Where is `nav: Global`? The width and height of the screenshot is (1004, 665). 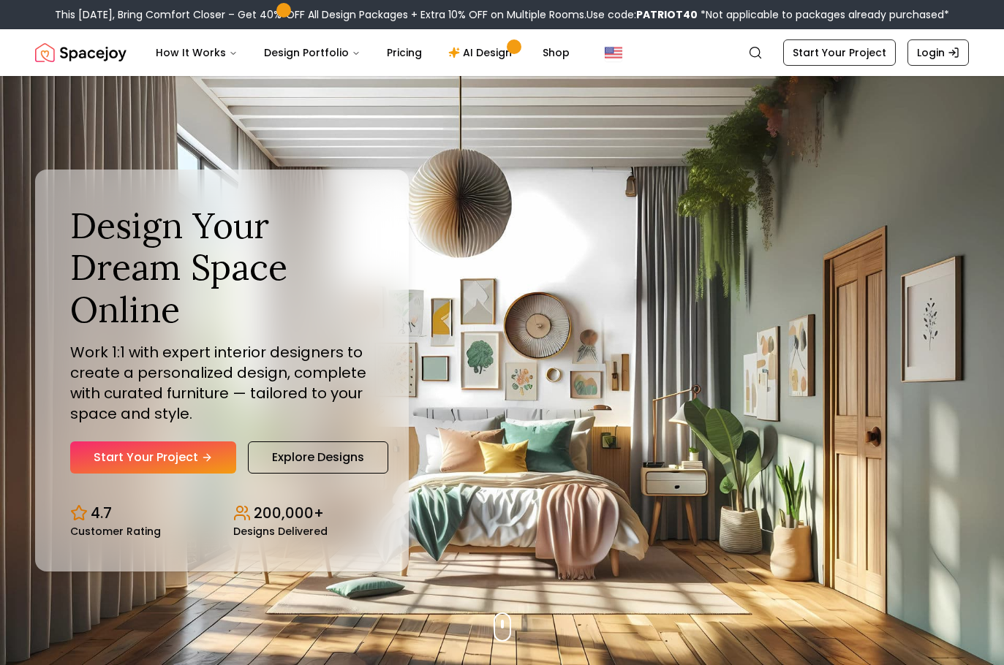 nav: Global is located at coordinates (502, 53).